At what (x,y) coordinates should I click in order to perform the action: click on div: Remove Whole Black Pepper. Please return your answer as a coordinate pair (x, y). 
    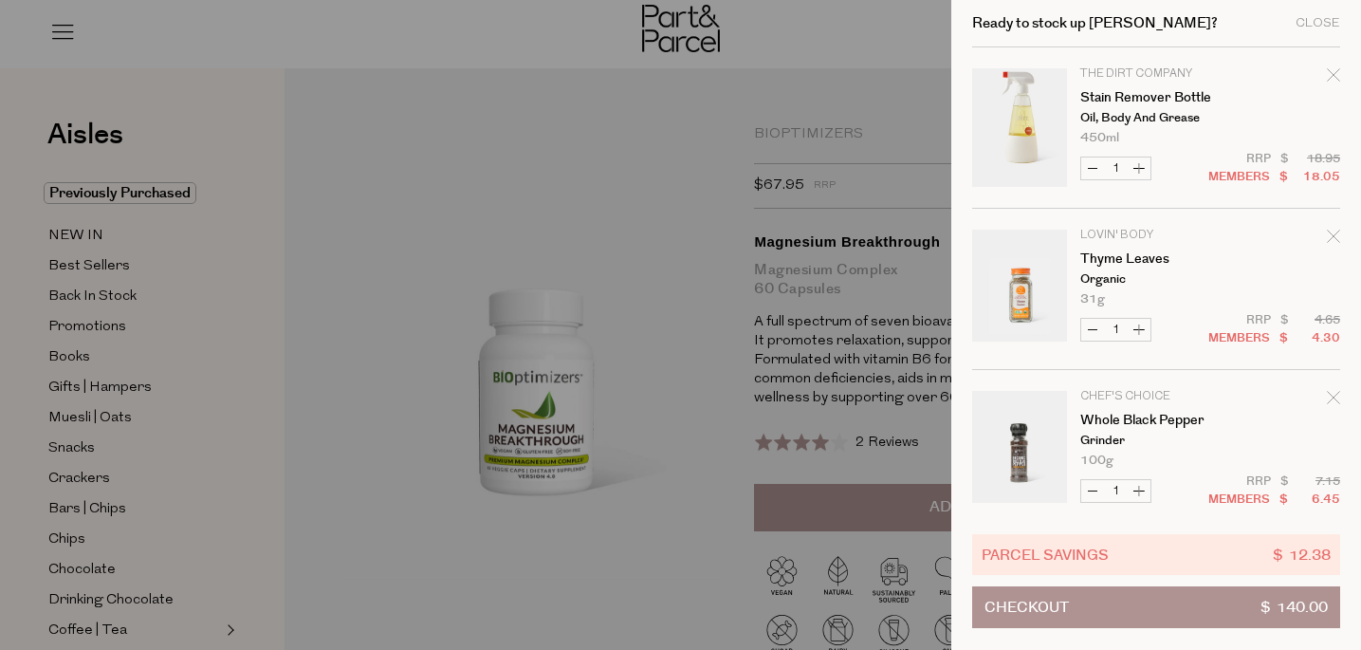
    Looking at the image, I should click on (1333, 400).